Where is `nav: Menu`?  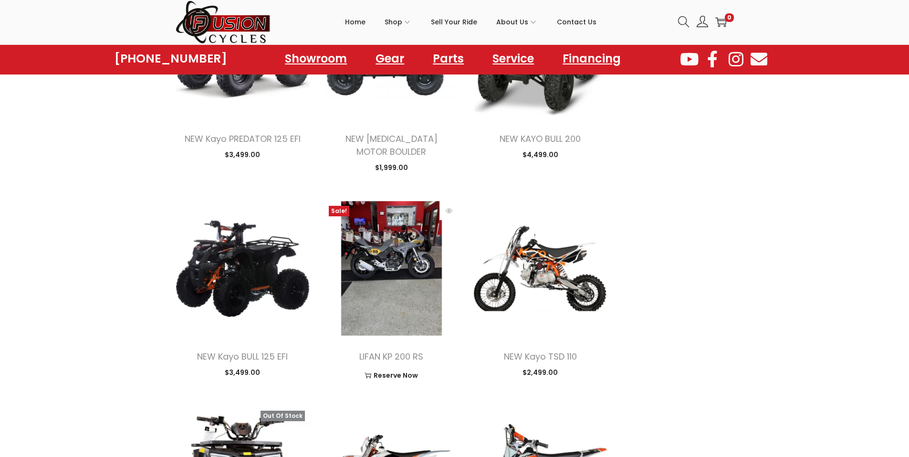
nav: Menu is located at coordinates (453, 59).